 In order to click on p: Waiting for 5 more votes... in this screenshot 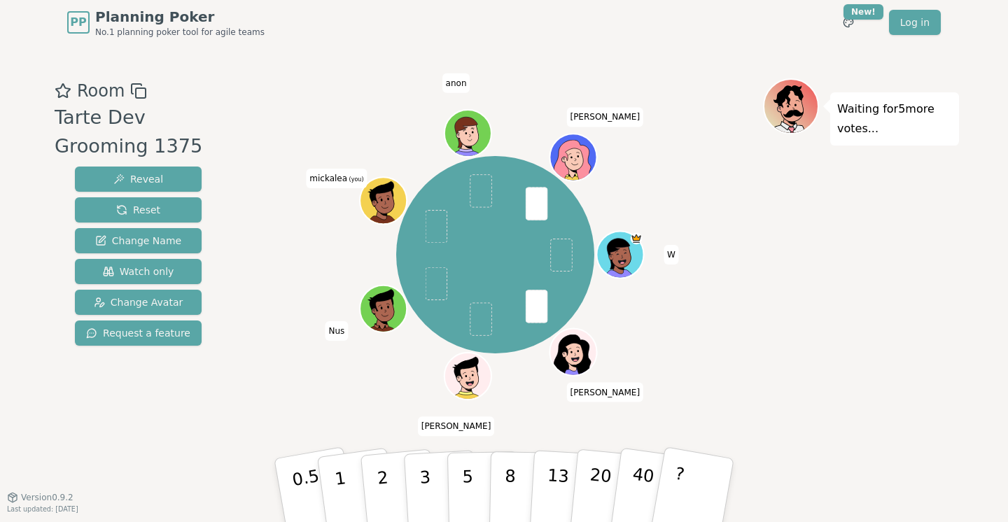, I will do `click(895, 119)`.